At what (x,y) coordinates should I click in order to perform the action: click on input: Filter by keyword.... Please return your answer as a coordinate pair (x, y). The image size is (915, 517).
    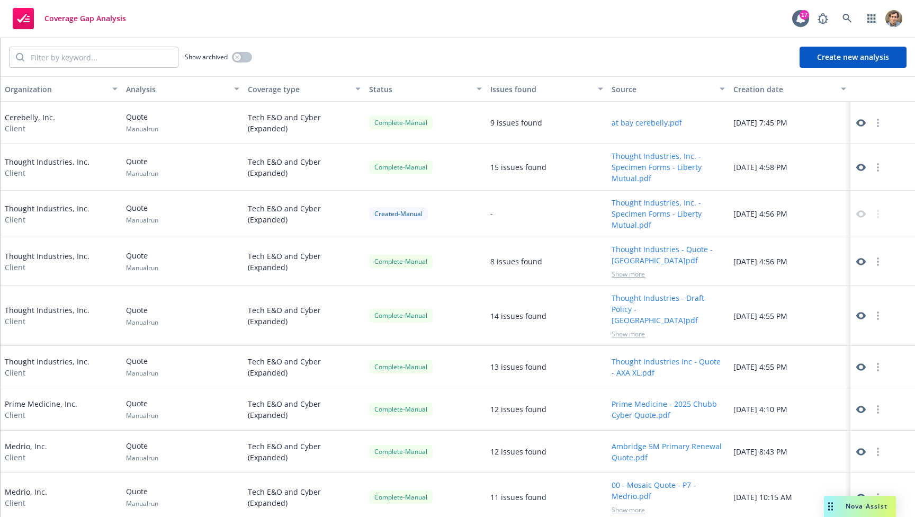
    Looking at the image, I should click on (101, 57).